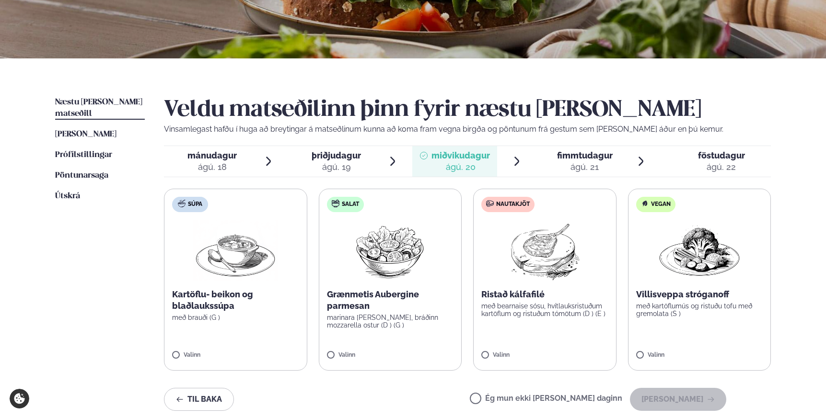 The height and width of the screenshot is (418, 826). What do you see at coordinates (182, 204) in the screenshot?
I see `img: soup.svg` at bounding box center [182, 204].